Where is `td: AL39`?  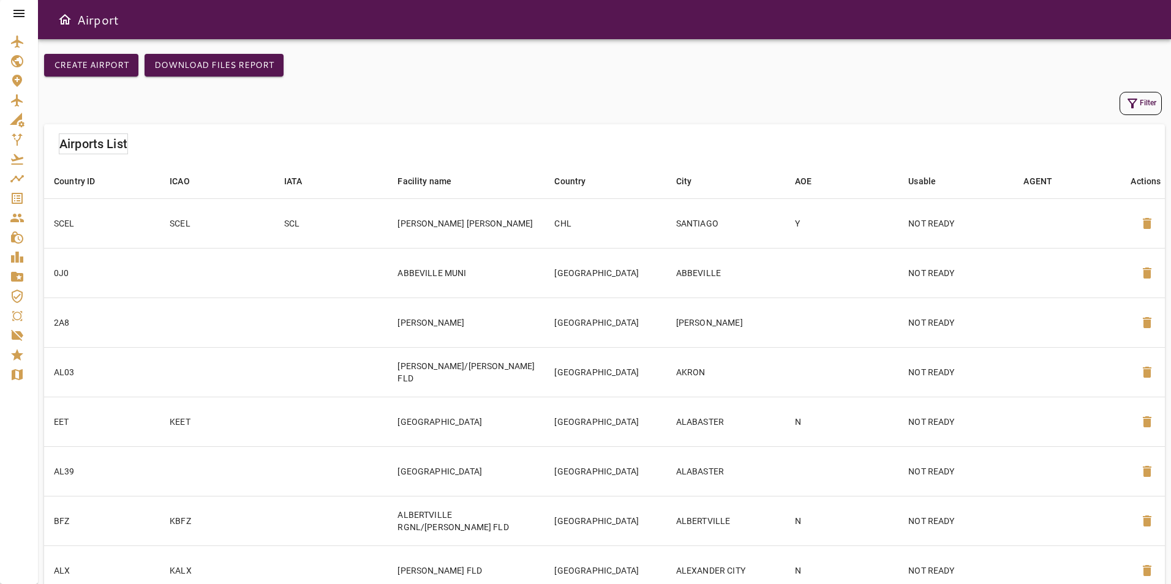
td: AL39 is located at coordinates (102, 471).